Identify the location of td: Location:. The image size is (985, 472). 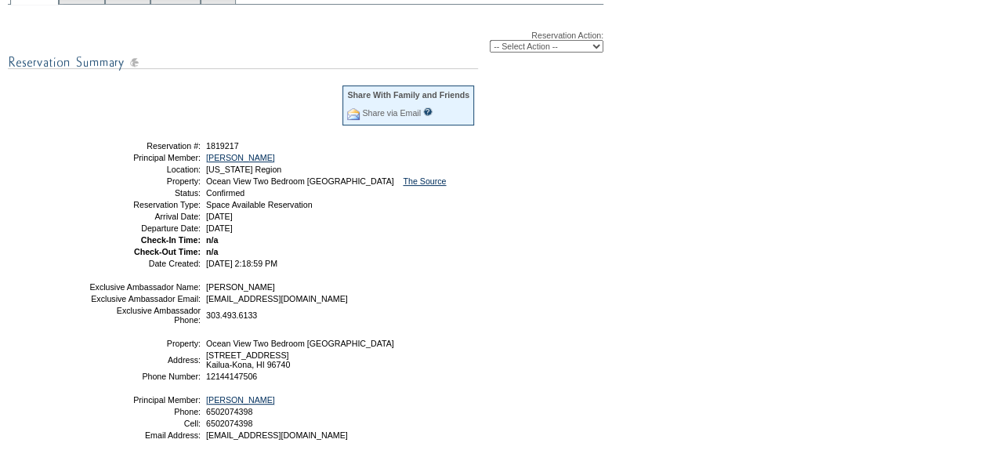
(144, 169).